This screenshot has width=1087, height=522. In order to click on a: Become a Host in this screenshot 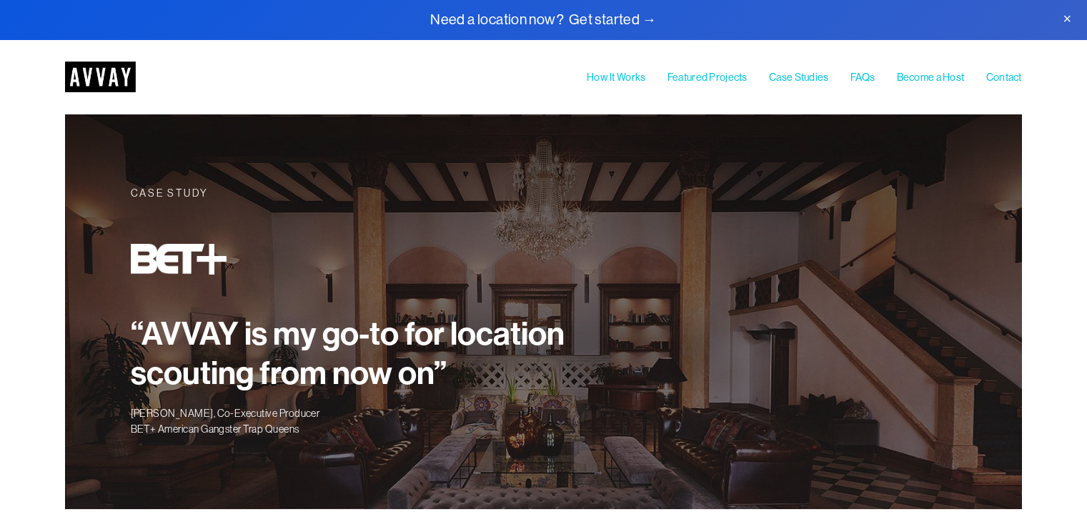, I will do `click(931, 78)`.